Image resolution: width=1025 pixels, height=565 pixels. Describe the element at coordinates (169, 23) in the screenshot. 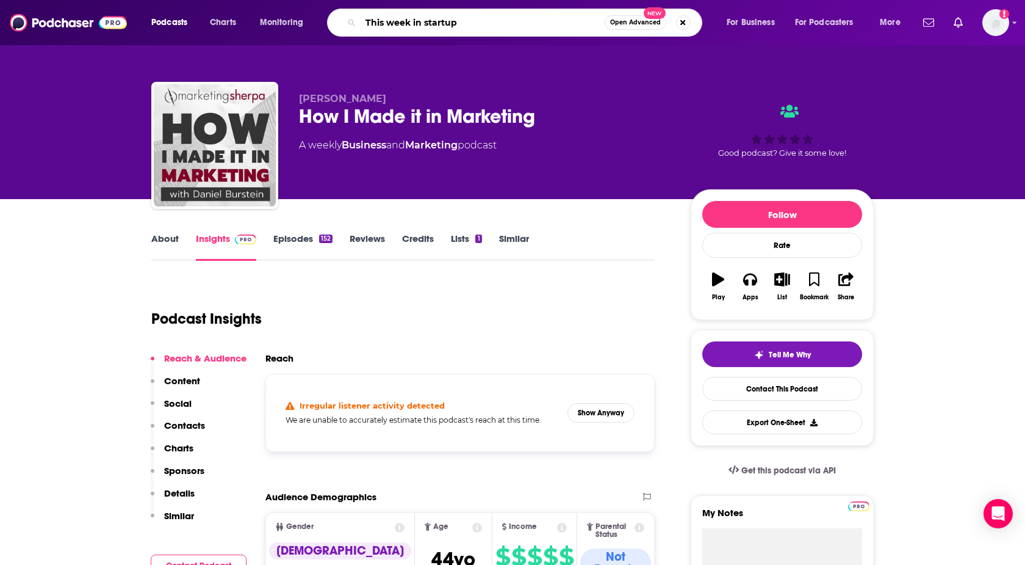

I see `span: Podcasts` at that location.